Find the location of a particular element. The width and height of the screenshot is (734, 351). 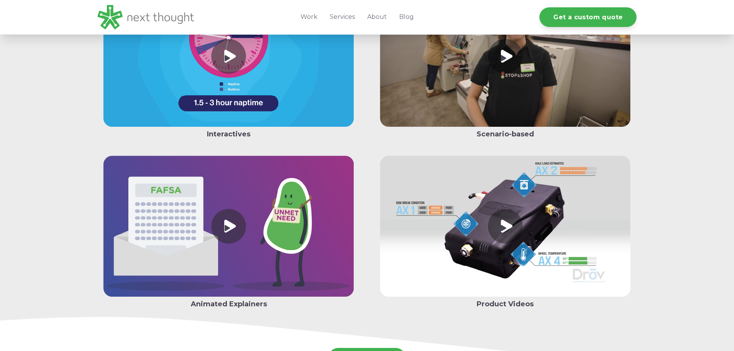

a: Get a custom quote is located at coordinates (588, 17).